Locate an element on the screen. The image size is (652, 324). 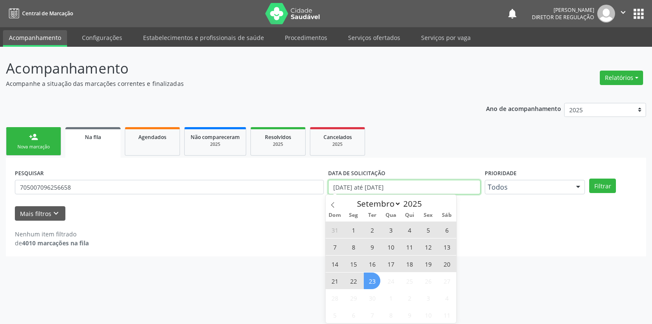
span: Não compareceram is located at coordinates (215, 137).